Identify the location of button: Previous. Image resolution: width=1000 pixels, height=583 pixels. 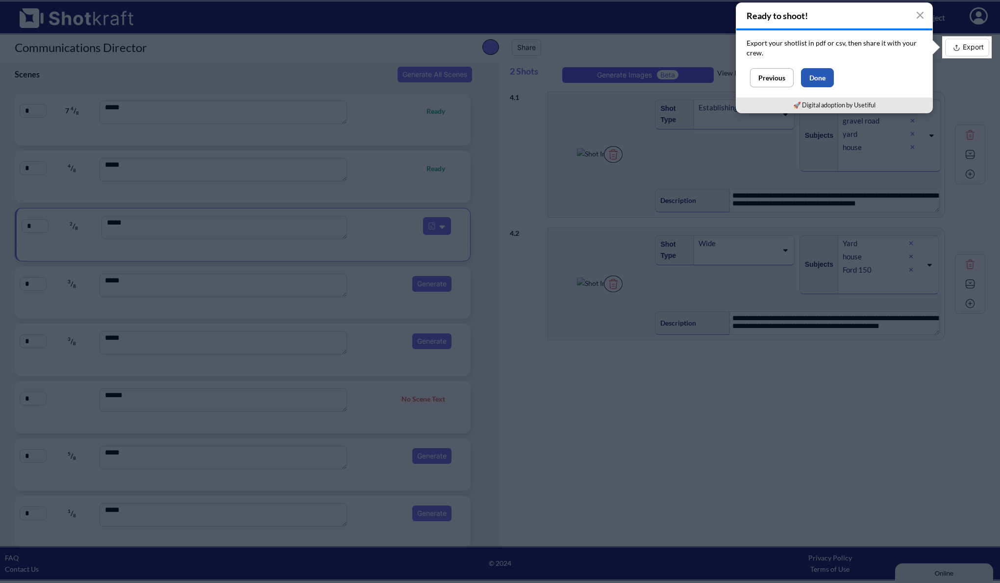
(772, 77).